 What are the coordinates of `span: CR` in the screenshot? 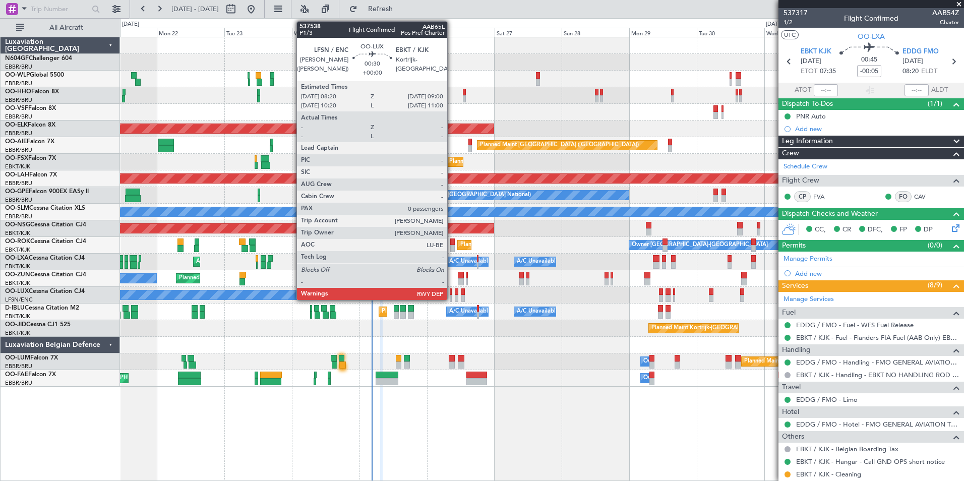 It's located at (847, 230).